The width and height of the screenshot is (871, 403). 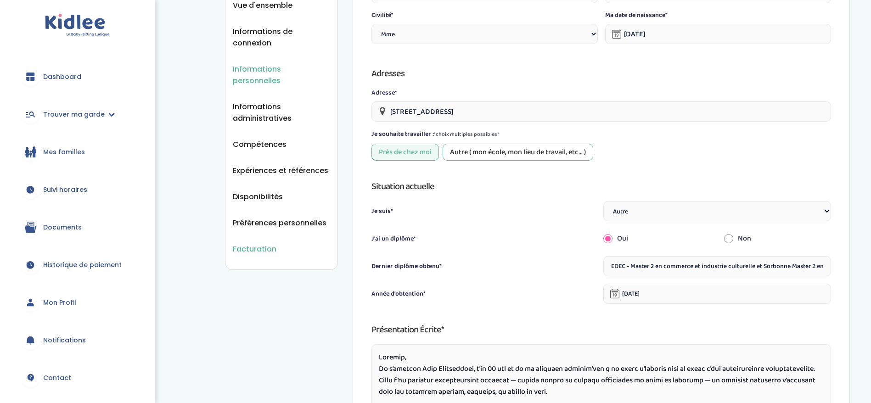 What do you see at coordinates (62, 227) in the screenshot?
I see `span: Documents` at bounding box center [62, 227].